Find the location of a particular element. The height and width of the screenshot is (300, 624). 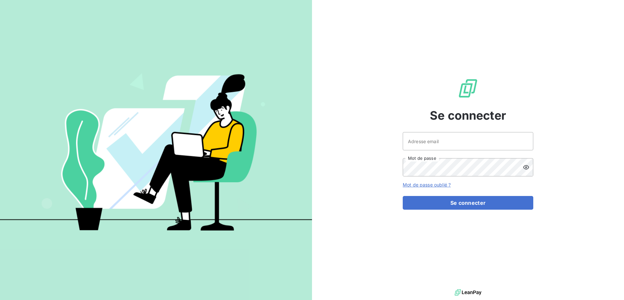

a: Mot de passe oublié ? is located at coordinates (427, 185).